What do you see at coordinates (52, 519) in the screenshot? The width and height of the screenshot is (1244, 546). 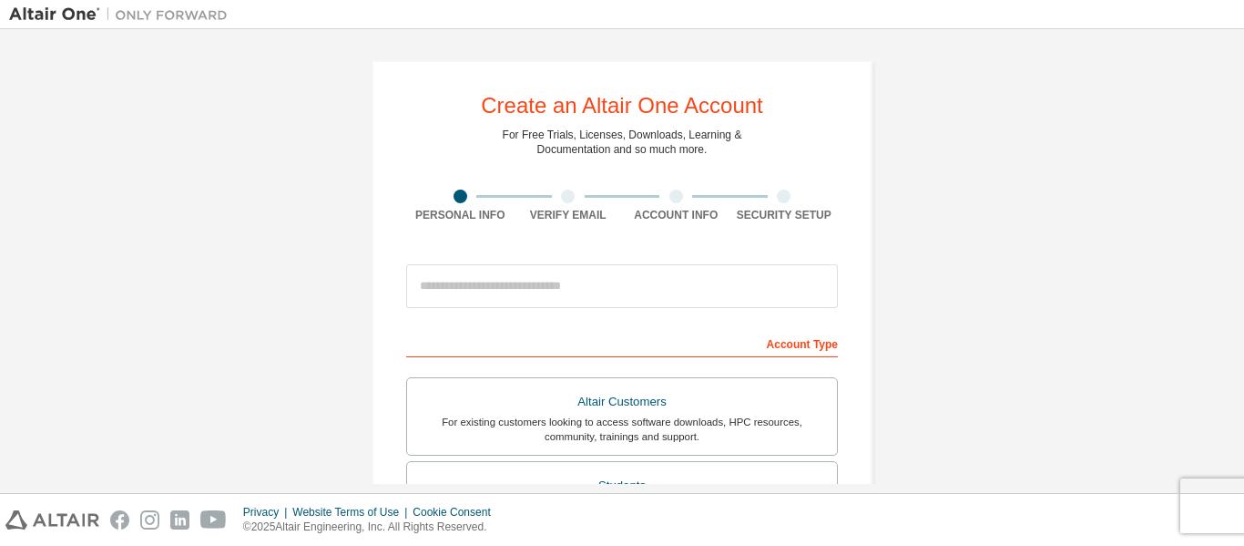 I see `img: altair_logo.svg` at bounding box center [52, 519].